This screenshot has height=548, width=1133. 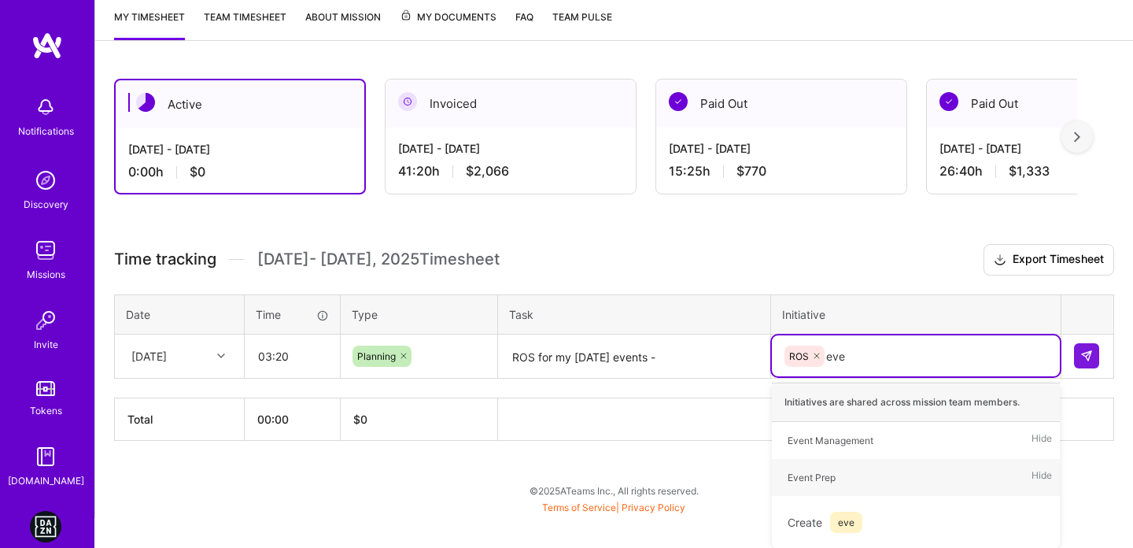 I want to click on img: discovery, so click(x=46, y=180).